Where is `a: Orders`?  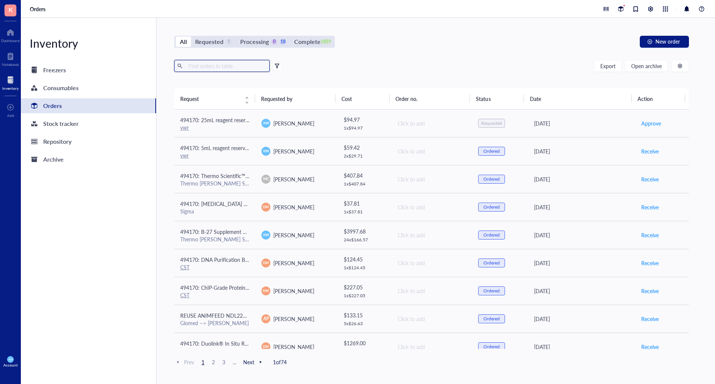 a: Orders is located at coordinates (38, 9).